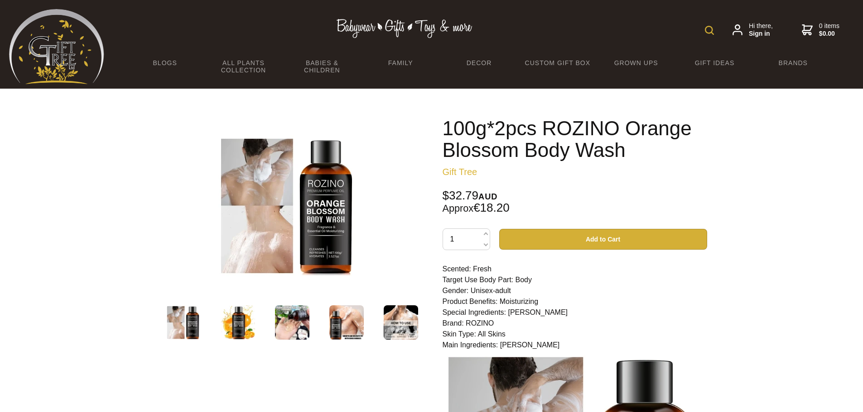  What do you see at coordinates (460, 172) in the screenshot?
I see `a: Gift Tree` at bounding box center [460, 172].